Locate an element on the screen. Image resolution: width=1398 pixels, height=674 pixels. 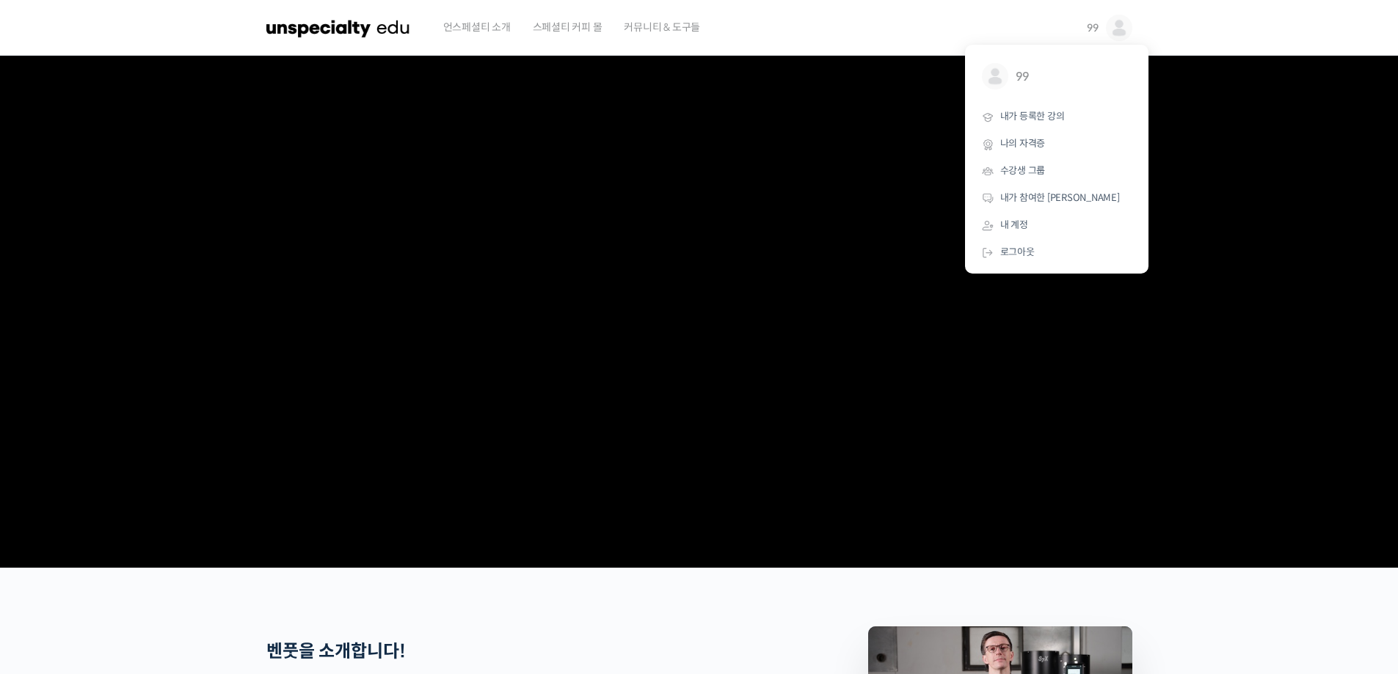
span: 로그아웃 is located at coordinates (1017, 252).